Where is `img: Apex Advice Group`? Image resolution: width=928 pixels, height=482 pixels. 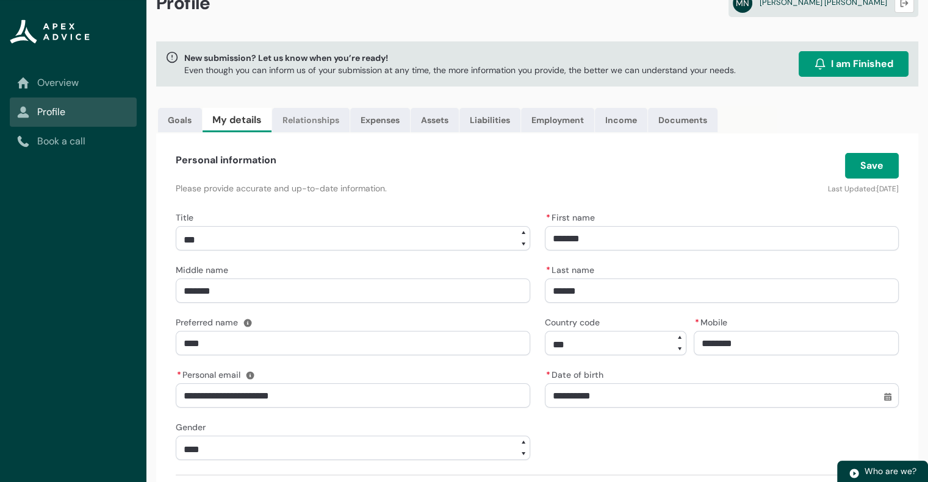 img: Apex Advice Group is located at coordinates (49, 32).